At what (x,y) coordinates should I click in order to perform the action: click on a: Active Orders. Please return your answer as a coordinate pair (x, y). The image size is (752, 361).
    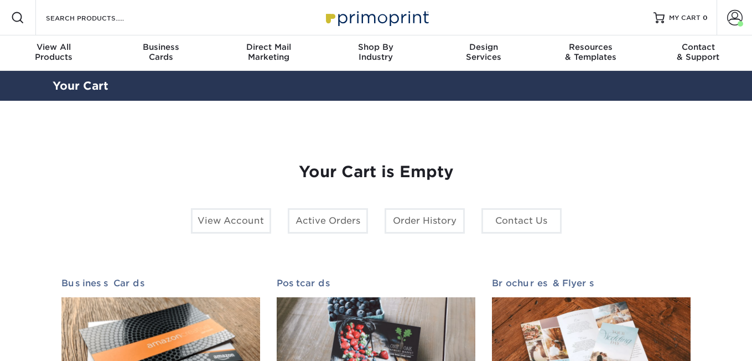
    Looking at the image, I should click on (328, 221).